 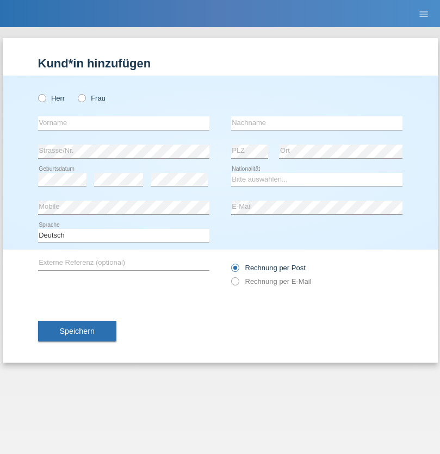 I want to click on button: Speichern, so click(x=77, y=331).